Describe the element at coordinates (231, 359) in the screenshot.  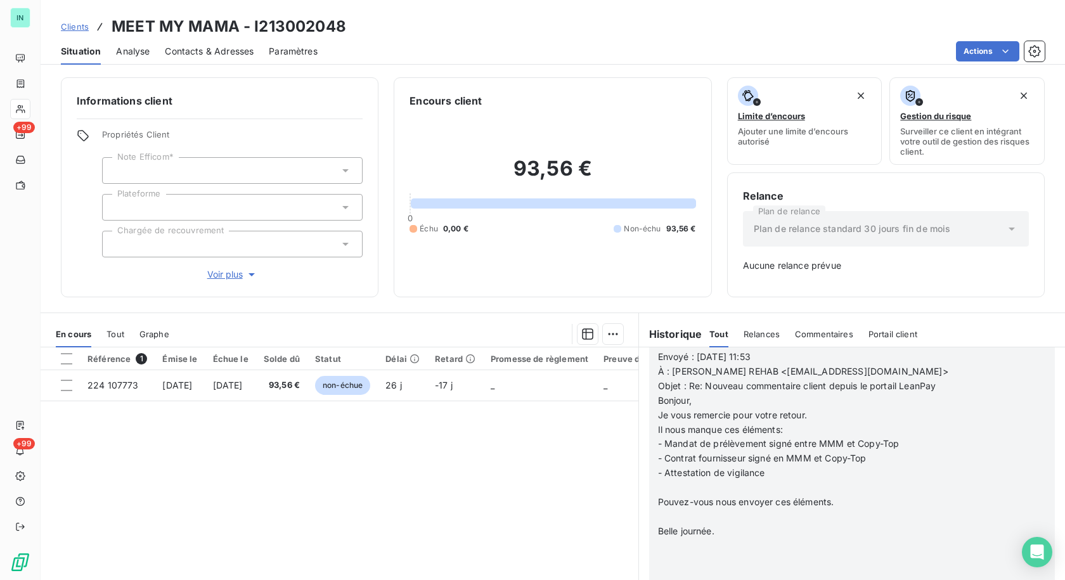
I see `div: Échue le` at that location.